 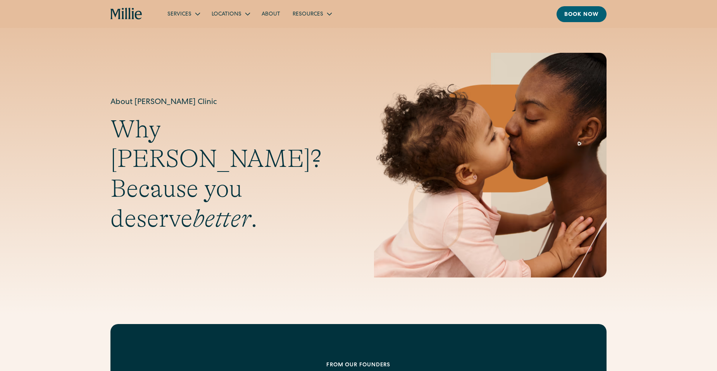 What do you see at coordinates (222, 218) in the screenshot?
I see `em: better` at bounding box center [222, 218].